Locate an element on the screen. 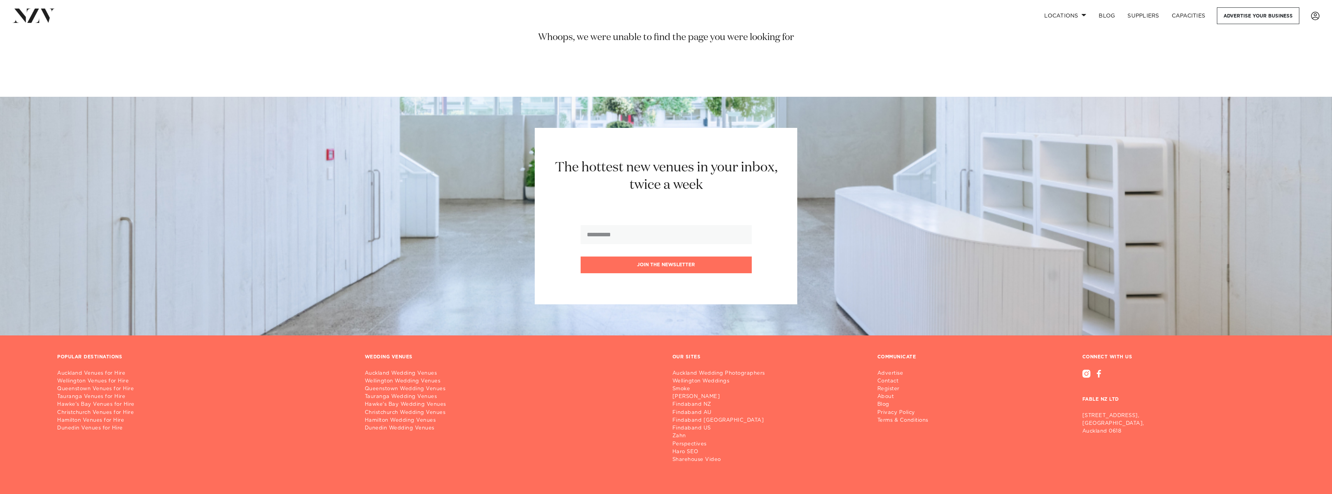 The width and height of the screenshot is (1332, 494). h3: FABLE NZ LTD is located at coordinates (1178, 394).